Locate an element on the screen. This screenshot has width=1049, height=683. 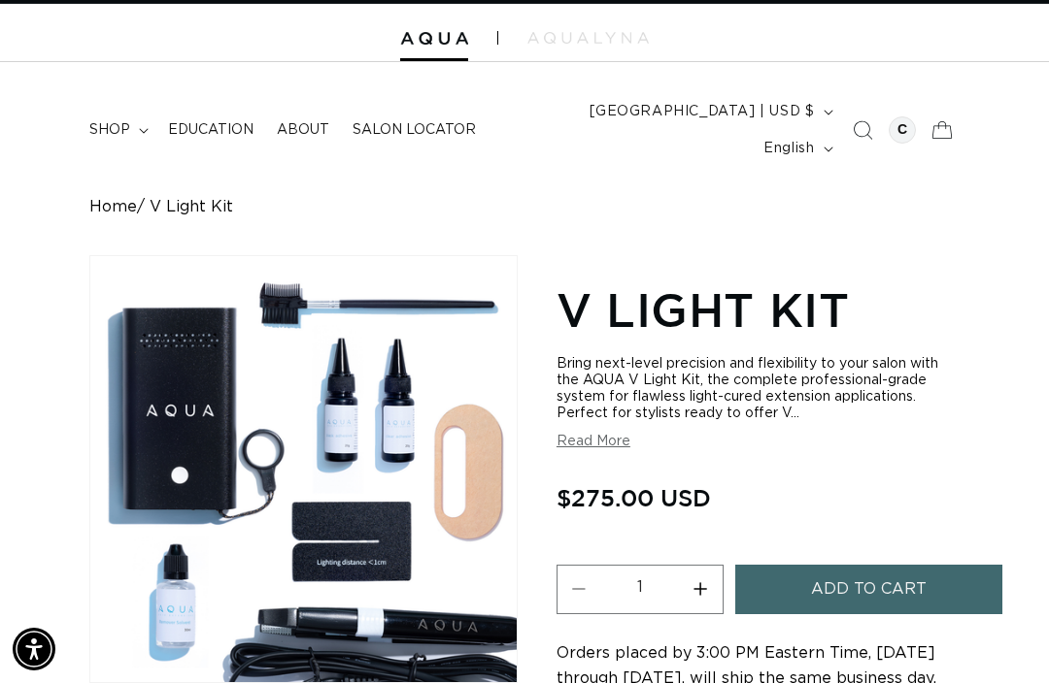
nav: breadcrumbs is located at coordinates (524, 207).